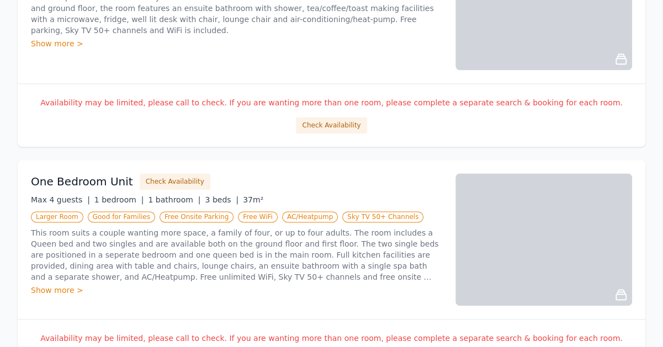  What do you see at coordinates (197, 217) in the screenshot?
I see `span: Free Onsite Parking` at bounding box center [197, 217].